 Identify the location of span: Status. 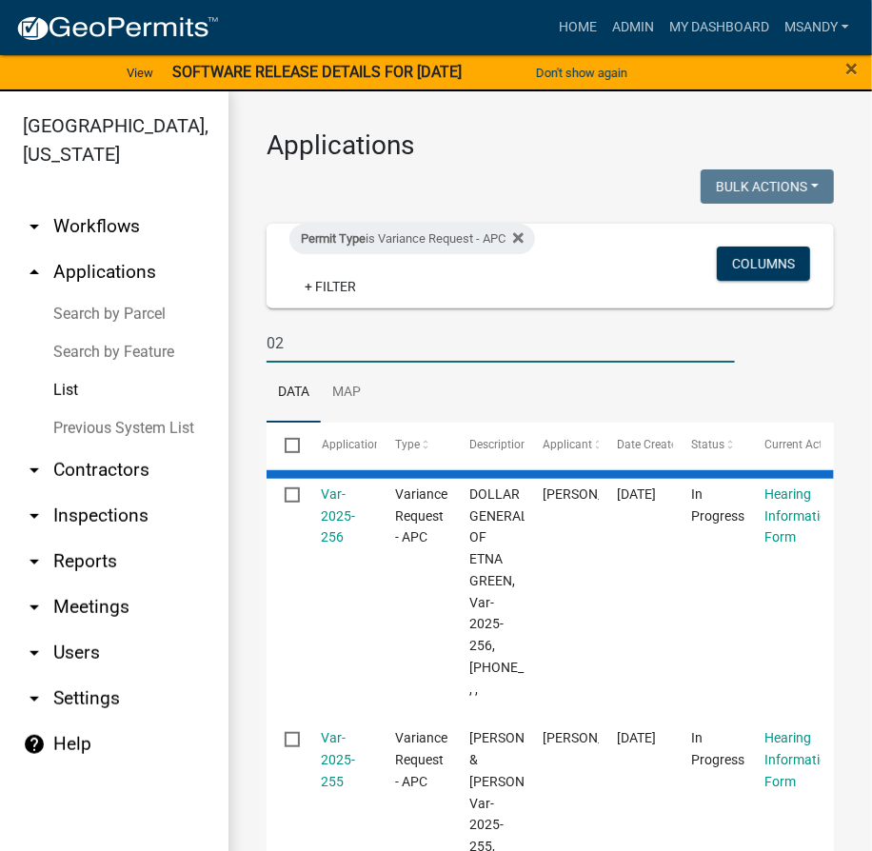
(707, 444).